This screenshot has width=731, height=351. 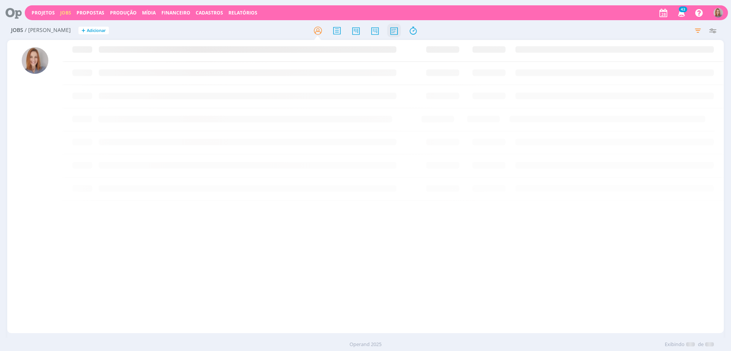 I want to click on button: Relatórios, so click(x=243, y=13).